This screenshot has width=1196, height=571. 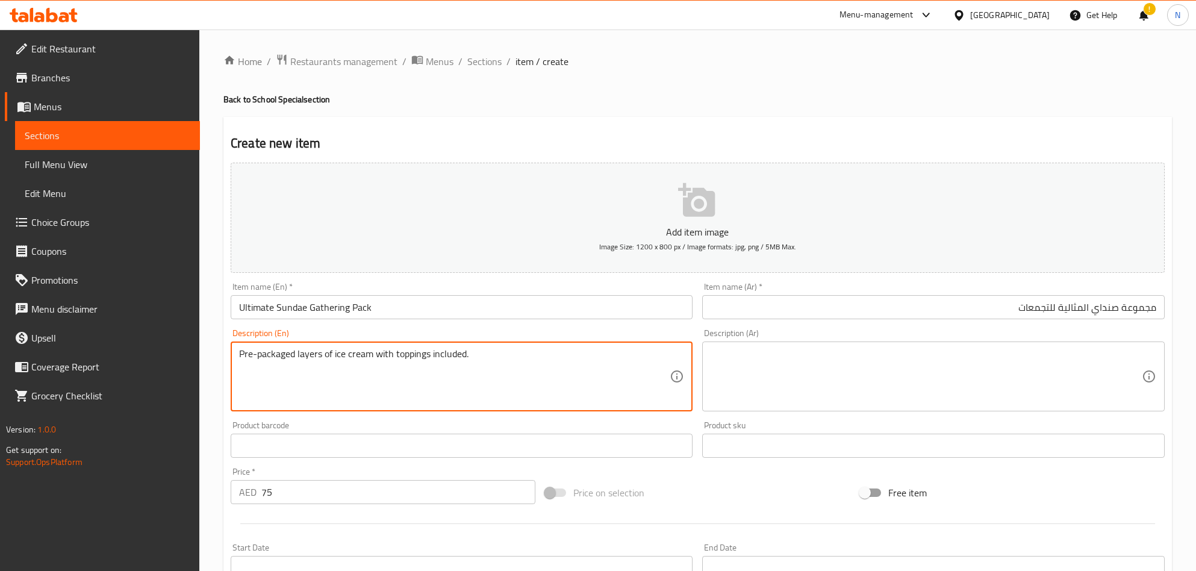 I want to click on span: item / create, so click(x=542, y=61).